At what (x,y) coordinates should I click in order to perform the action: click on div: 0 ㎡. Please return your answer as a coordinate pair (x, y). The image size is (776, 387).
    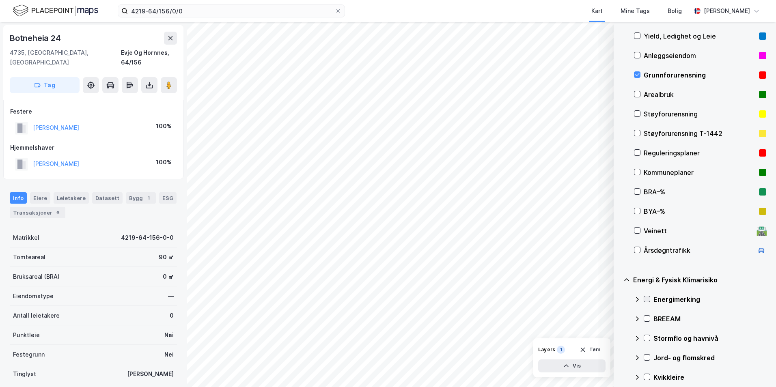
    Looking at the image, I should click on (168, 277).